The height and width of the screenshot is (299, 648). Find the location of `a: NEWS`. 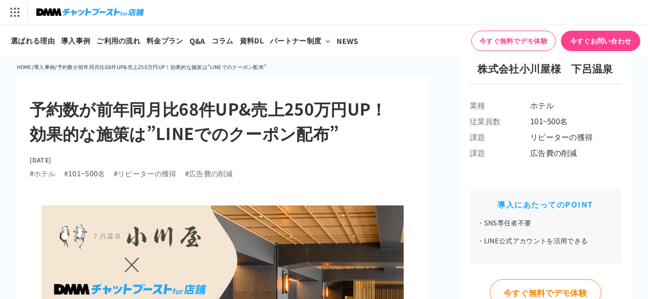

a: NEWS is located at coordinates (347, 40).